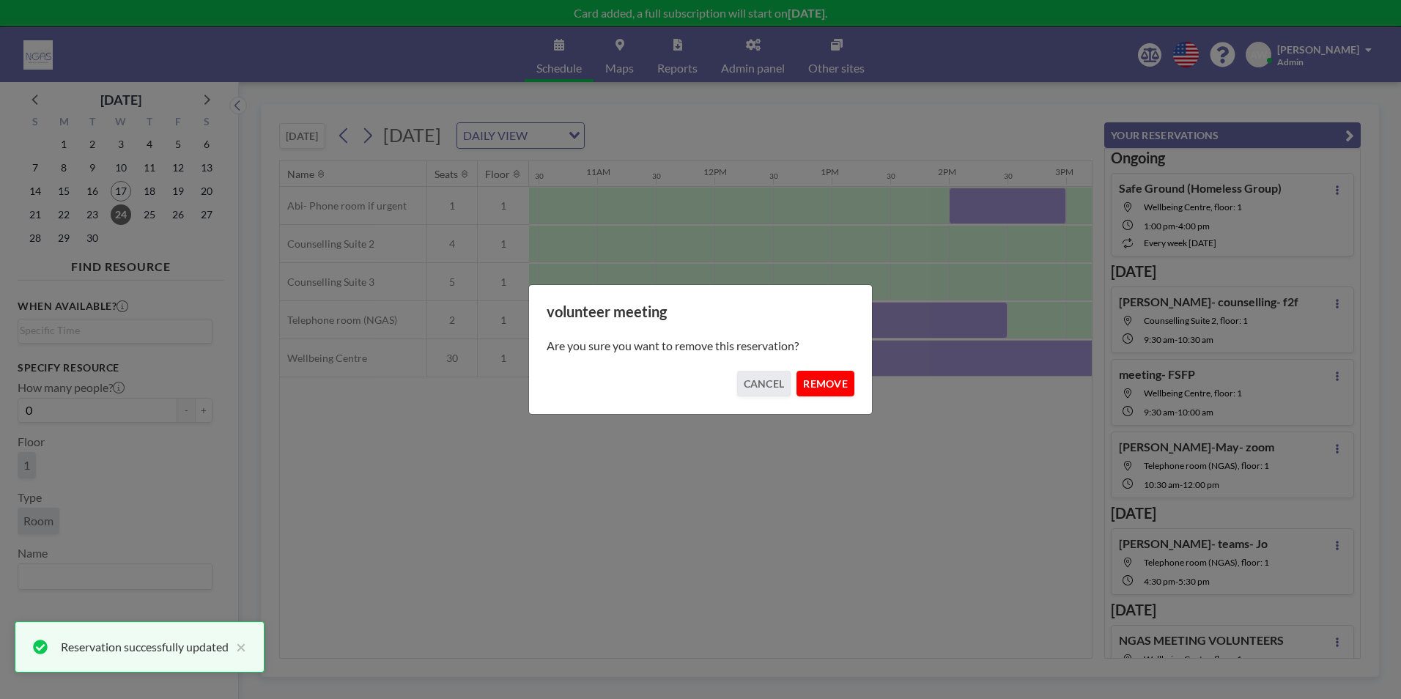 Image resolution: width=1401 pixels, height=699 pixels. Describe the element at coordinates (144, 647) in the screenshot. I see `div: Reservation successfully updated` at that location.